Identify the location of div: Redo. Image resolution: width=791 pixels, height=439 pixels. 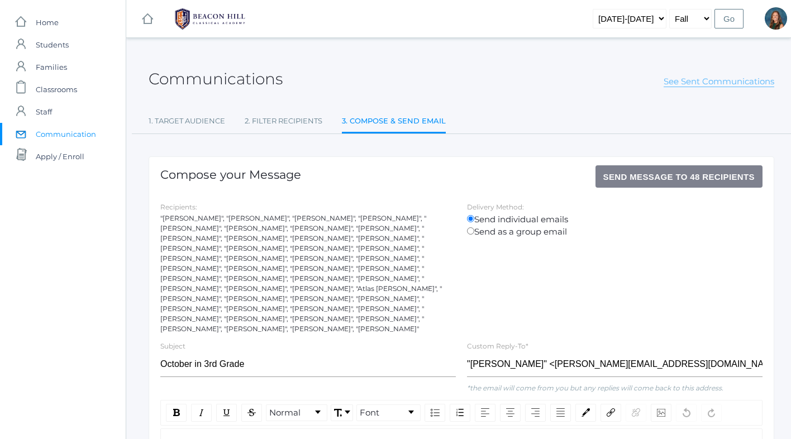
(711, 413).